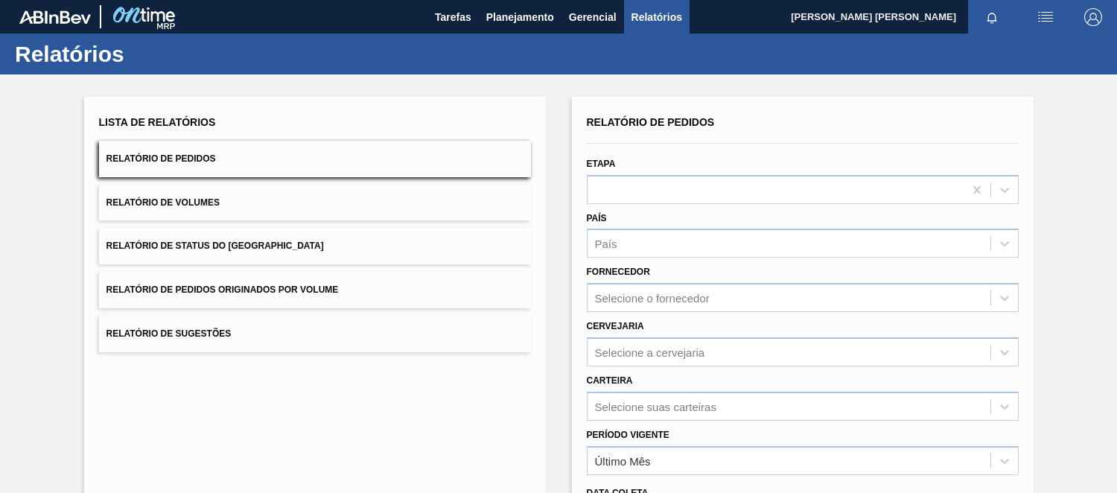  I want to click on img: TNhmsLtSVTkK8tSr43FrP2fwEKptu5GPRR3wAAAABJRU5ErkJggg==, so click(55, 17).